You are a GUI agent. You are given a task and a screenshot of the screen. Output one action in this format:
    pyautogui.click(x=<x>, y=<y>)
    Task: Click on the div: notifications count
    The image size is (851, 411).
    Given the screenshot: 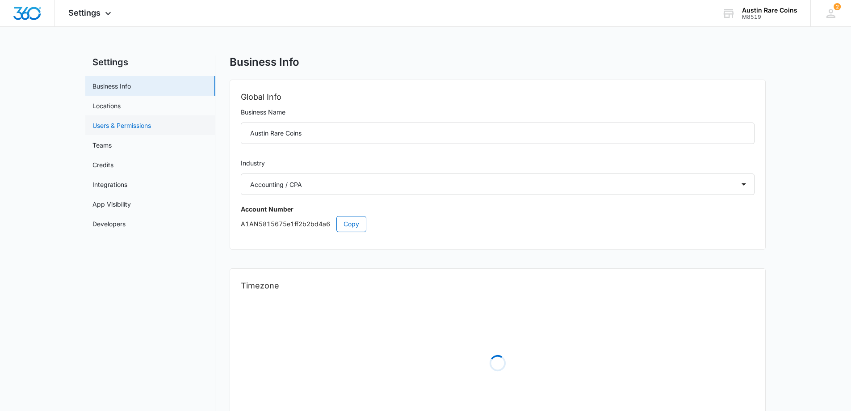 What is the action you would take?
    pyautogui.click(x=837, y=7)
    